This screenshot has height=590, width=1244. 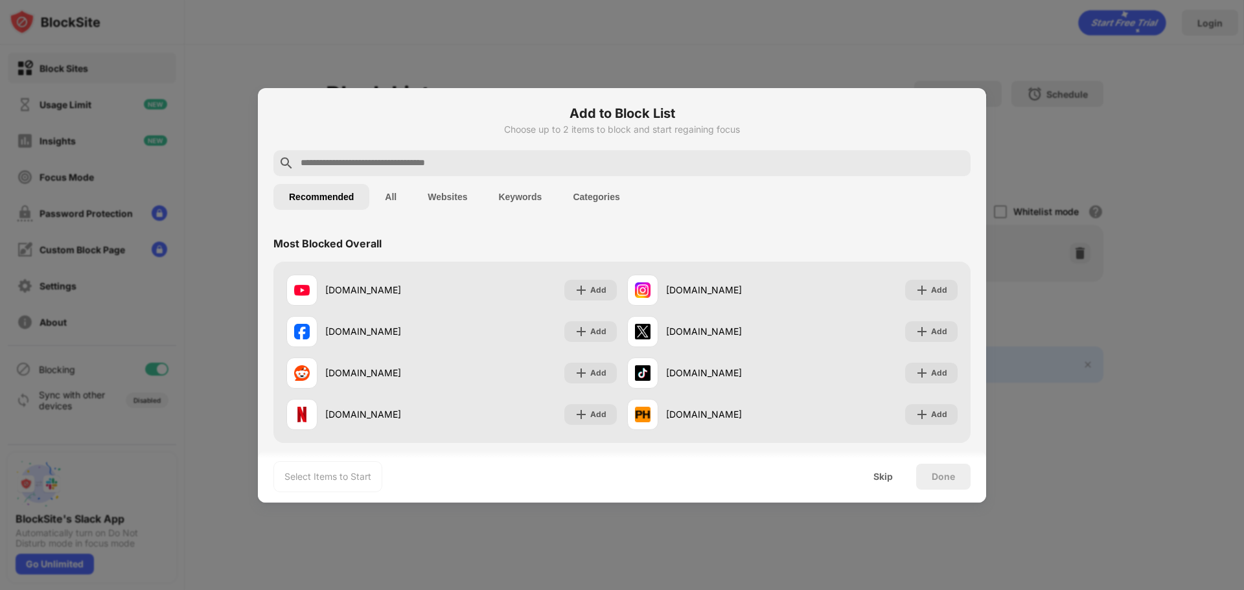 I want to click on div: Most Blocked Overall, so click(x=327, y=244).